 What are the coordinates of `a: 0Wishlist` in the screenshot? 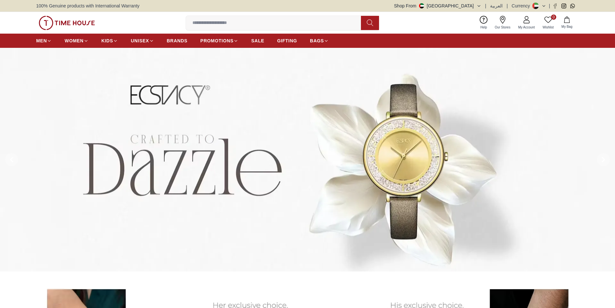 It's located at (549, 23).